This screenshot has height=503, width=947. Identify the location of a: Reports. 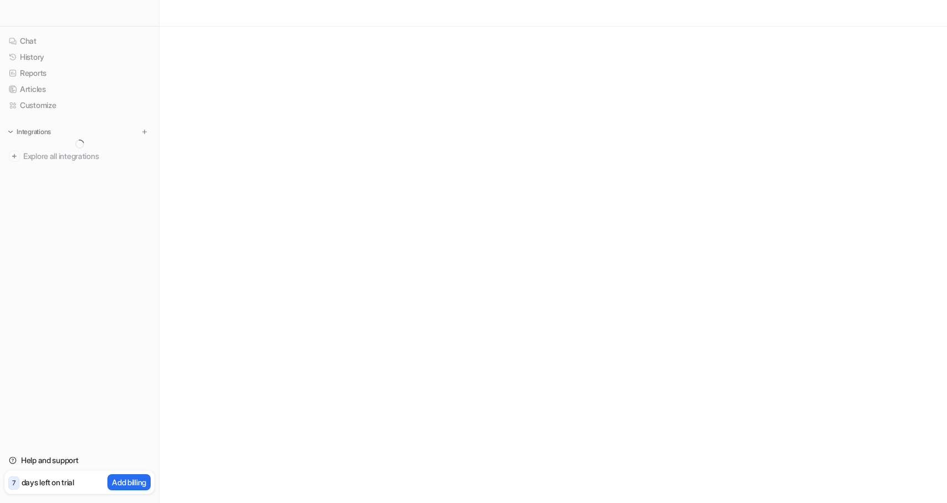
(79, 73).